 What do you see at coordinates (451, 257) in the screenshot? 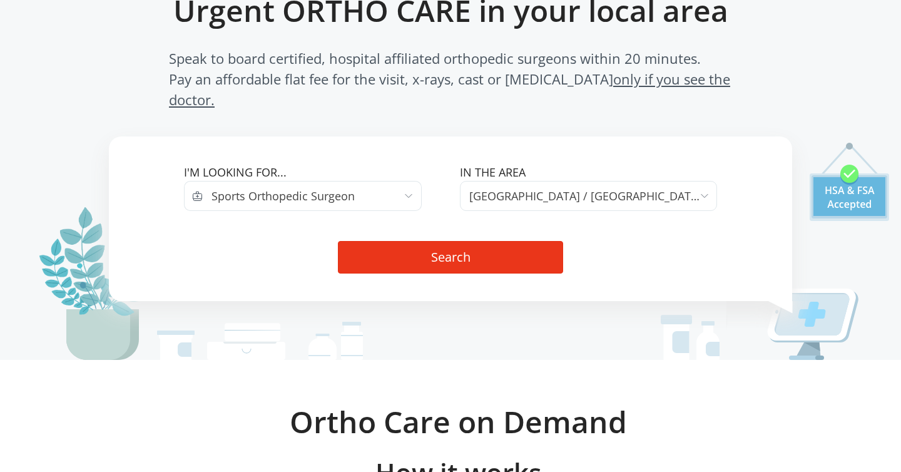
I see `button: Search` at bounding box center [451, 257].